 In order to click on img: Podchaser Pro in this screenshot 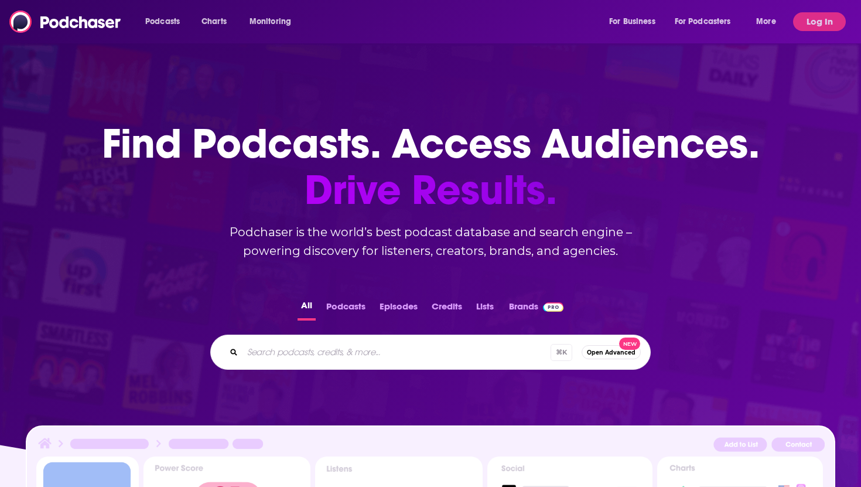, I will do `click(553, 307)`.